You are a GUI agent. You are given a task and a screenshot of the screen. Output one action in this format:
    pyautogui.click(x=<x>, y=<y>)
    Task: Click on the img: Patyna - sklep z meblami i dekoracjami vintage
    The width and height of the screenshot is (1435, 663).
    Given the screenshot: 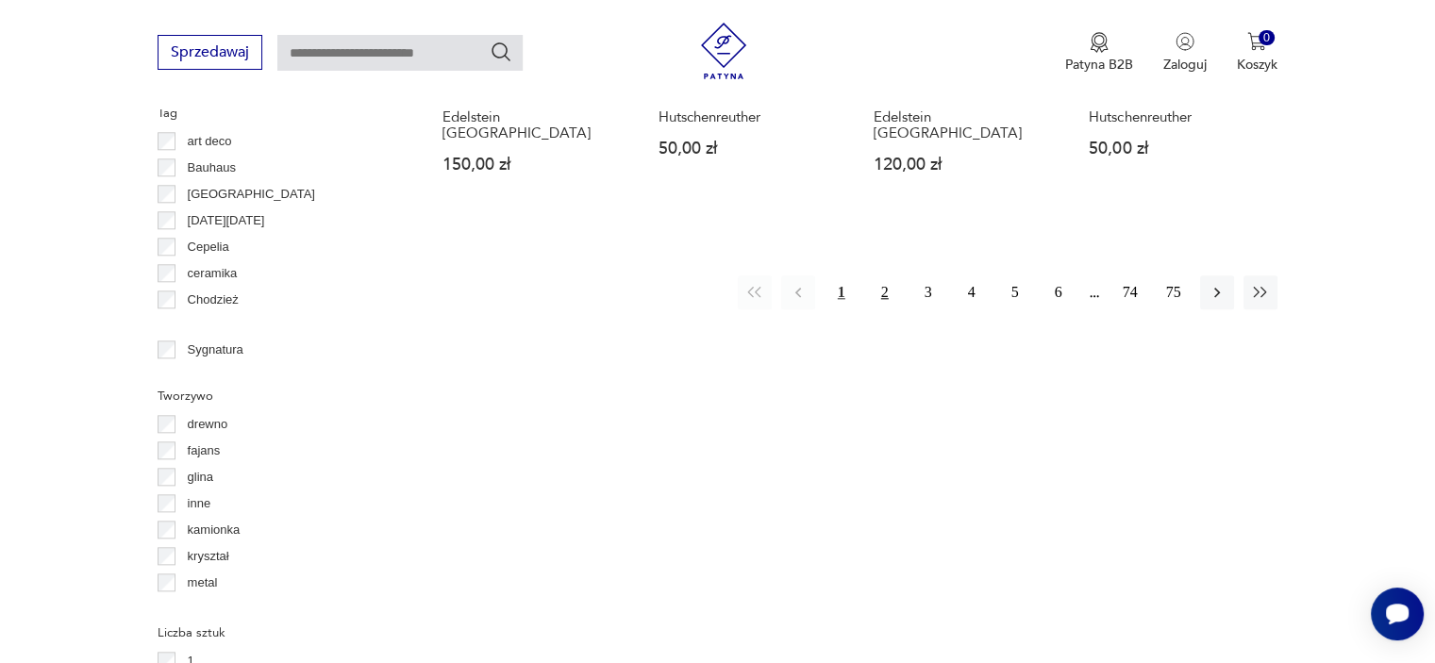 What is the action you would take?
    pyautogui.click(x=724, y=51)
    